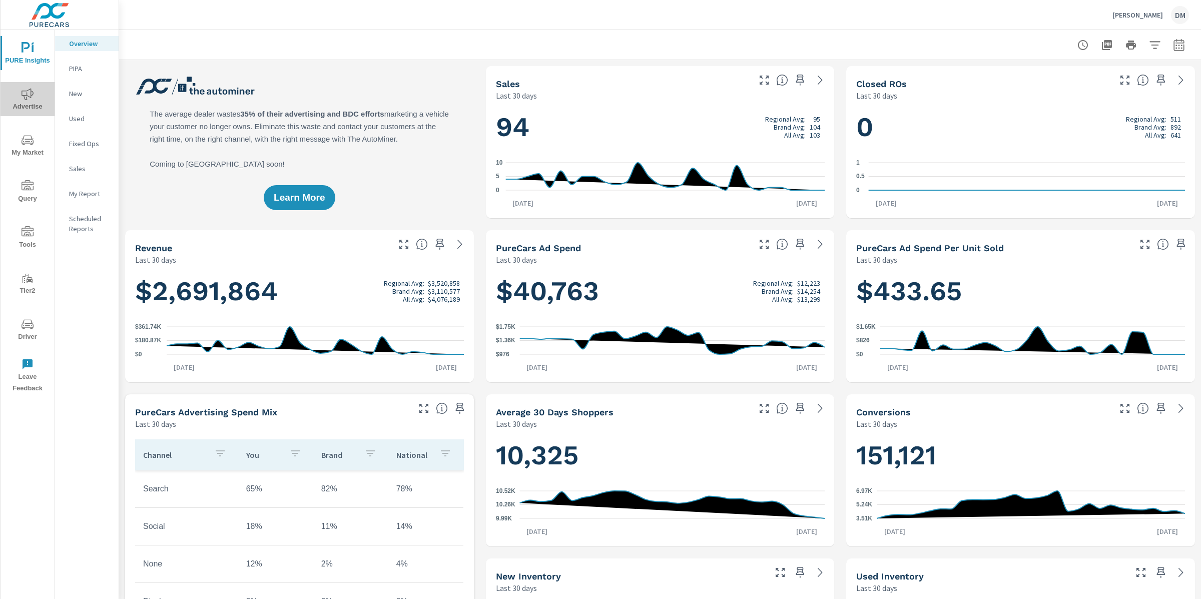  I want to click on p: Fixed Ops, so click(90, 144).